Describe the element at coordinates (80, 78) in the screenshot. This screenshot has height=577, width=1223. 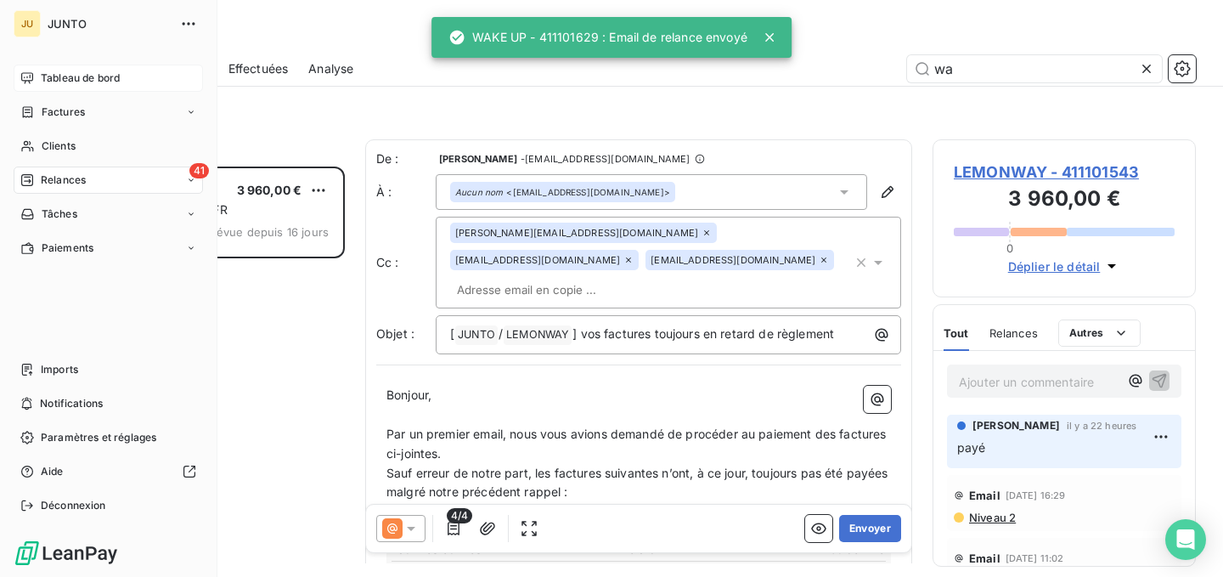
I see `span: Tableau de bord` at that location.